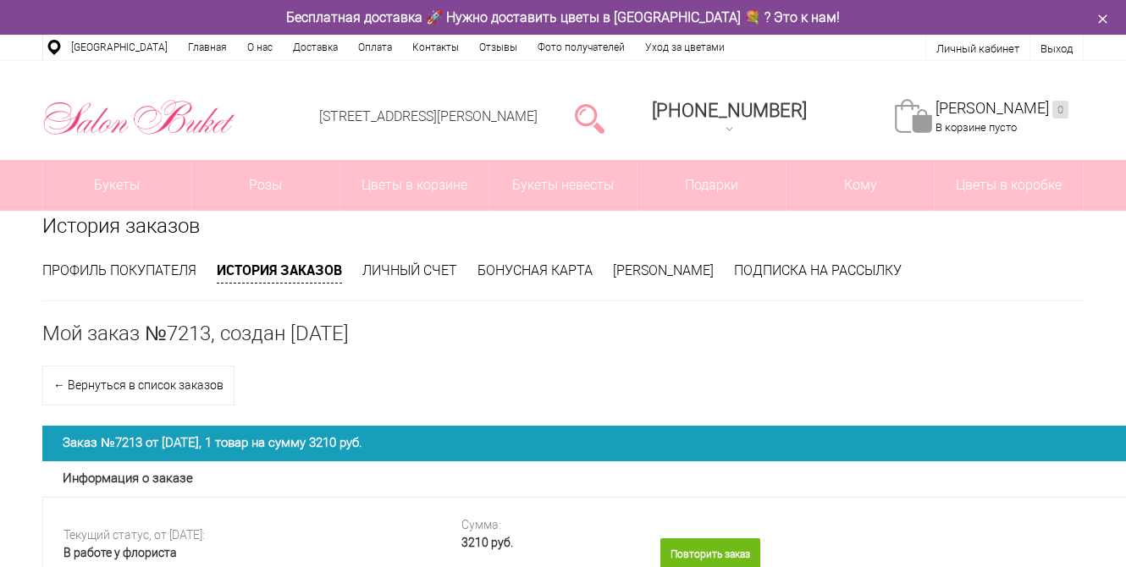  What do you see at coordinates (860, 185) in the screenshot?
I see `span: Кому` at bounding box center [860, 185].